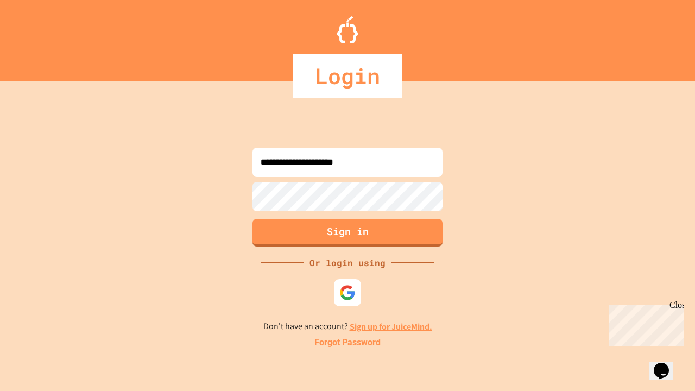  I want to click on img: Logo.svg, so click(347, 30).